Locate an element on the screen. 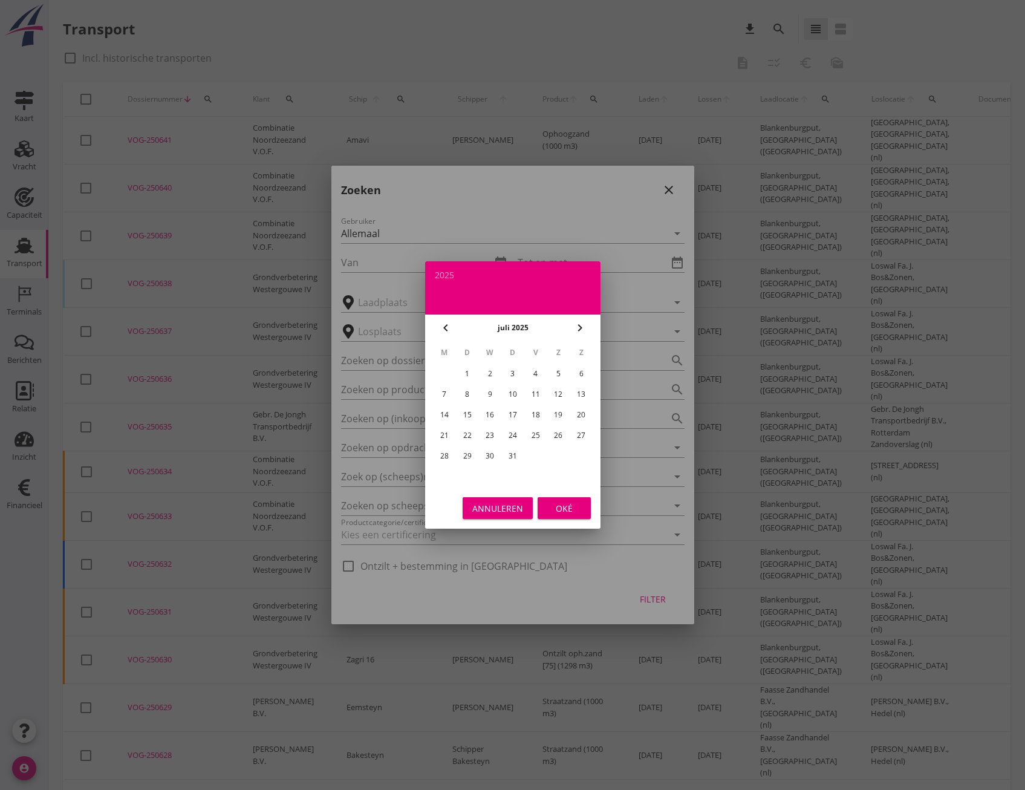 The height and width of the screenshot is (790, 1025). div: 24 is located at coordinates (512, 436).